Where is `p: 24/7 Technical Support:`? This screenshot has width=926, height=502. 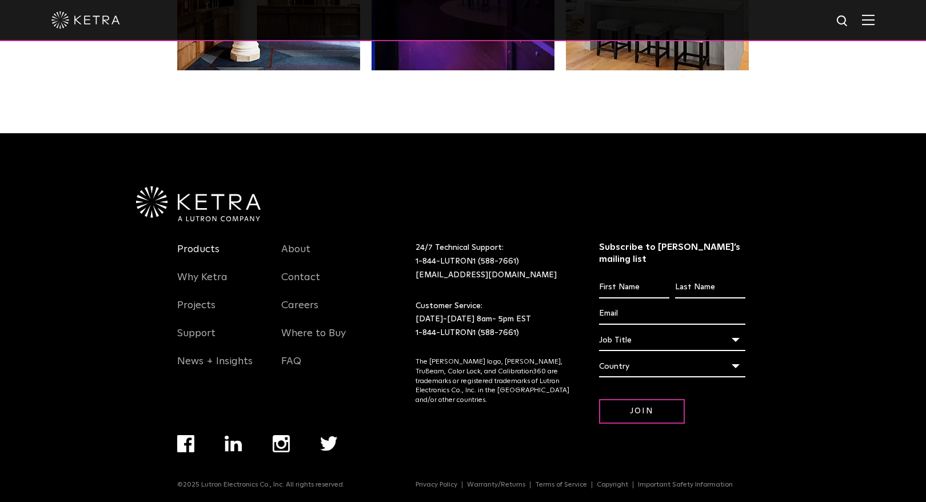
p: 24/7 Technical Support: is located at coordinates (493, 261).